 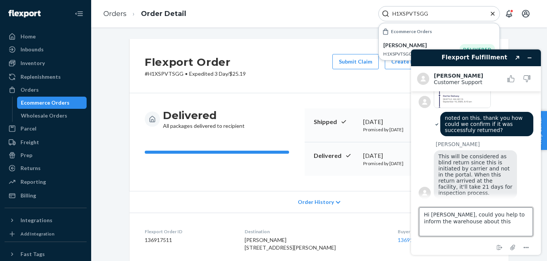 I want to click on div: Wholesale Orders, so click(x=44, y=115).